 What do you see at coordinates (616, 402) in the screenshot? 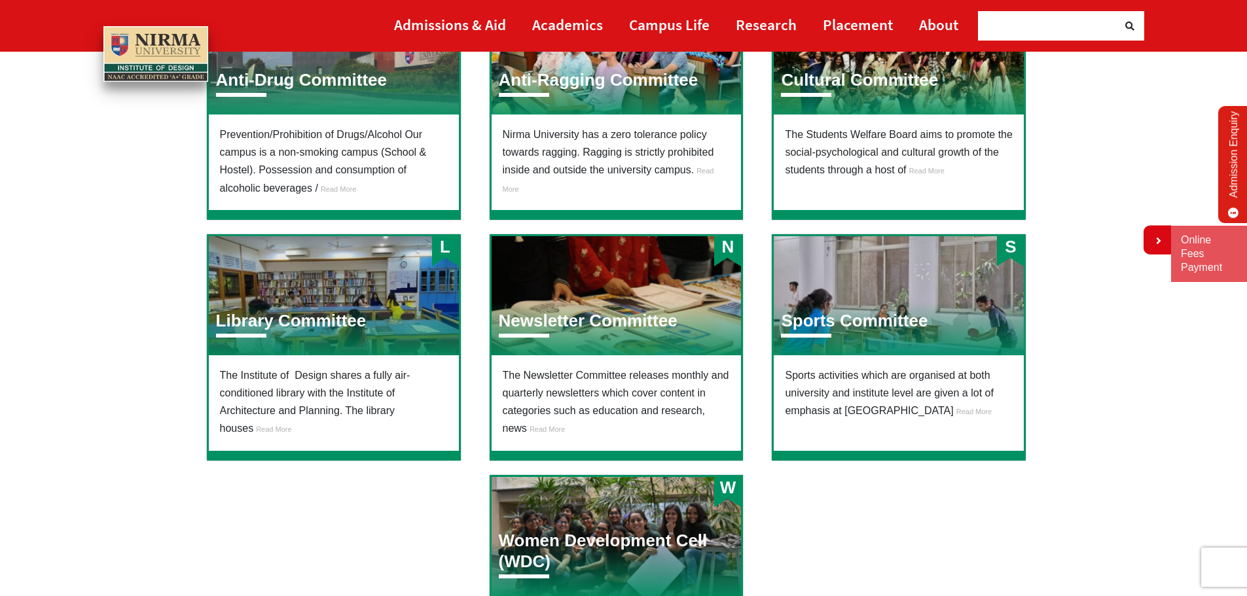
I see `li: The Newsletter Committee releases monthly and quarterly newsletters which cover content in catego...` at bounding box center [616, 402].